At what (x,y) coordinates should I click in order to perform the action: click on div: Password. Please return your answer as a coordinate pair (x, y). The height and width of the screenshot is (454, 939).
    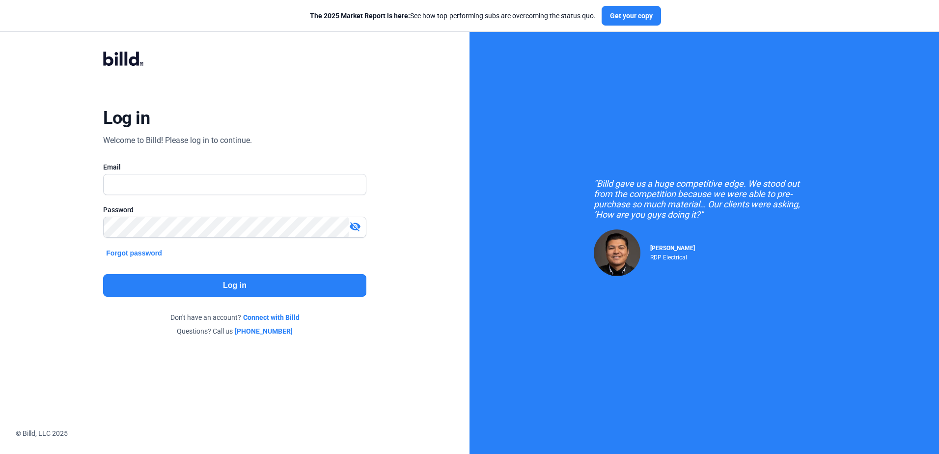
    Looking at the image, I should click on (234, 210).